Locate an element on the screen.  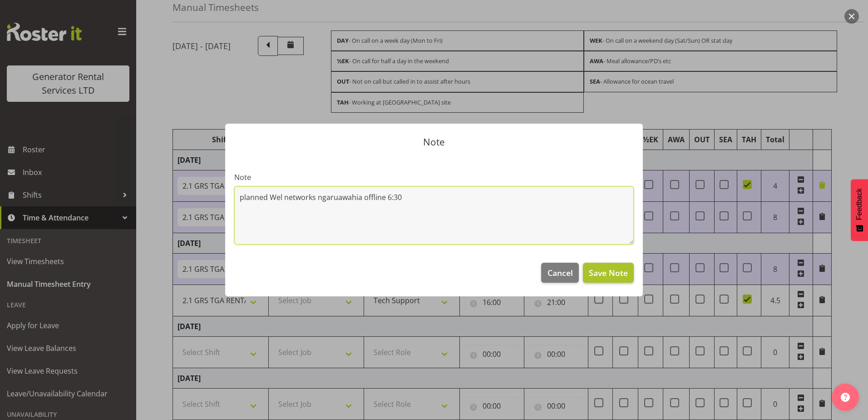
span: Feedback is located at coordinates (860, 204).